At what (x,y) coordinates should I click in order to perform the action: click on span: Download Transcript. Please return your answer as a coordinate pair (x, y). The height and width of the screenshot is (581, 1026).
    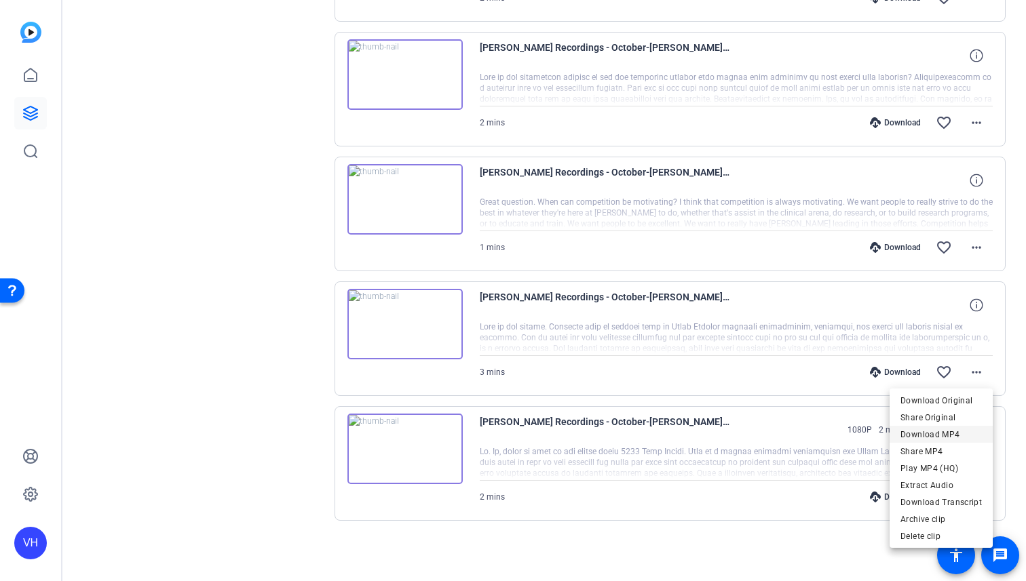
    Looking at the image, I should click on (941, 503).